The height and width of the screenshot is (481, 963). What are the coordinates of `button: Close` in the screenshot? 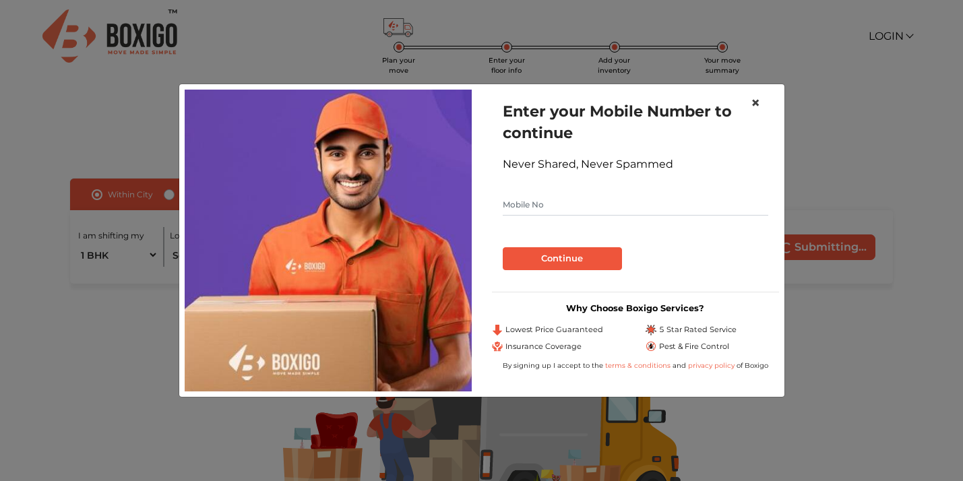 It's located at (756, 103).